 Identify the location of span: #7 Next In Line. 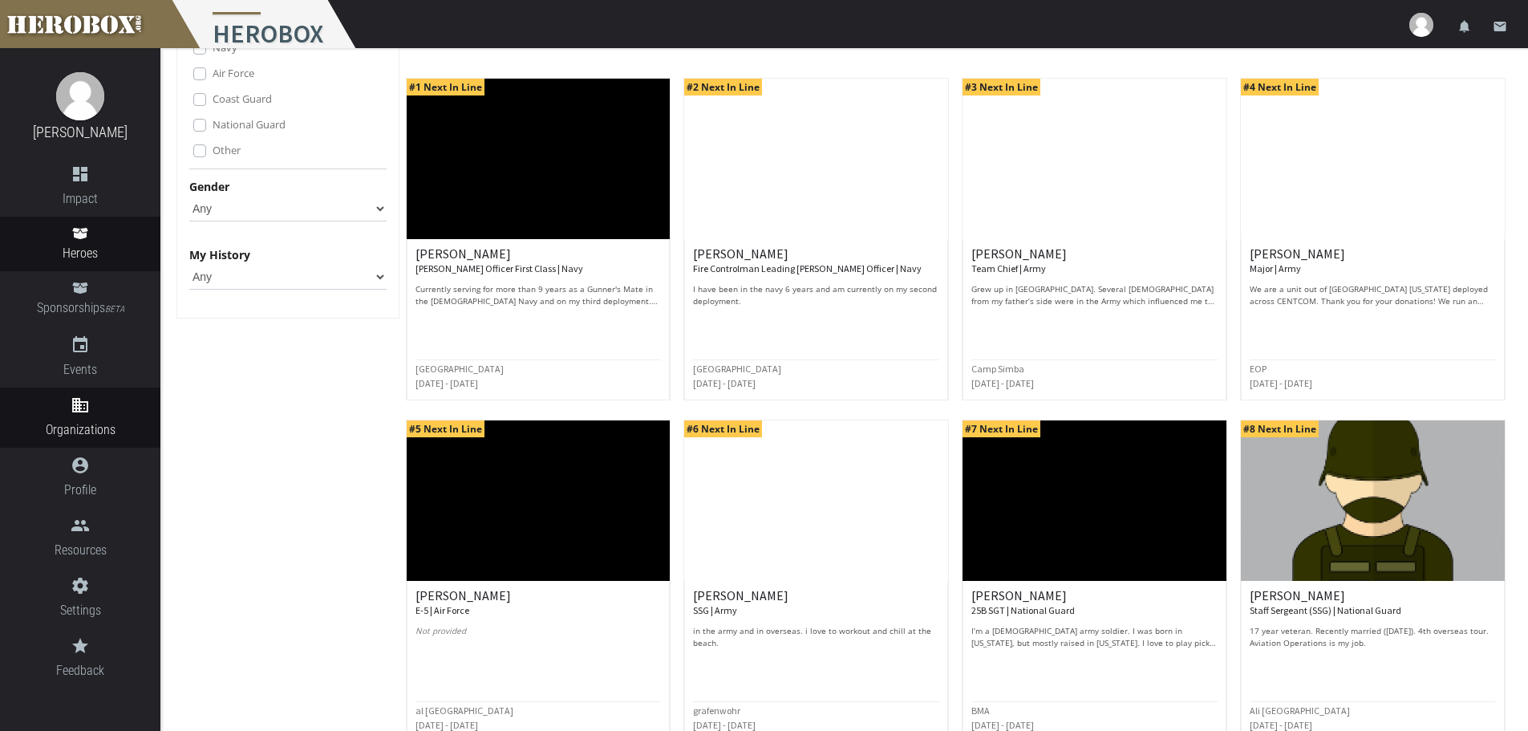
(1001, 428).